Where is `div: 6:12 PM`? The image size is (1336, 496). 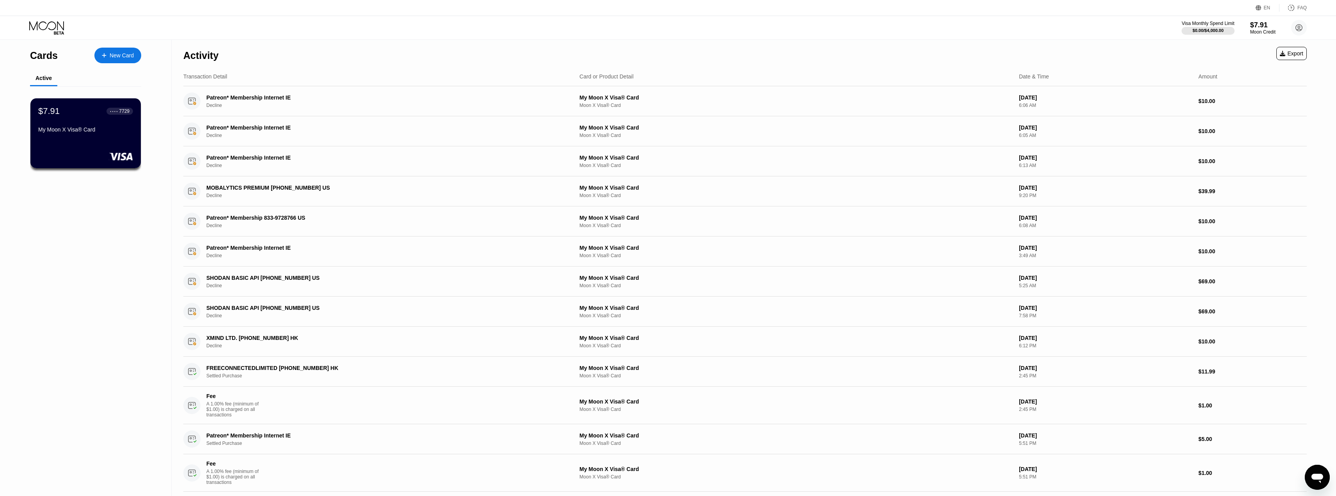 div: 6:12 PM is located at coordinates (1105, 346).